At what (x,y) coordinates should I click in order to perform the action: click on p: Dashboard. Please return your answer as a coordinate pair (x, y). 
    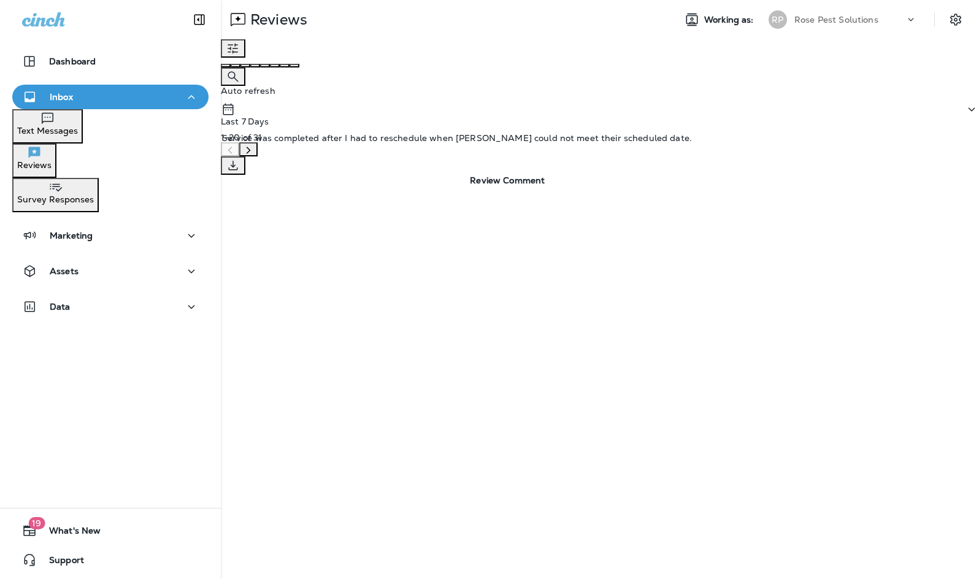
    Looking at the image, I should click on (72, 61).